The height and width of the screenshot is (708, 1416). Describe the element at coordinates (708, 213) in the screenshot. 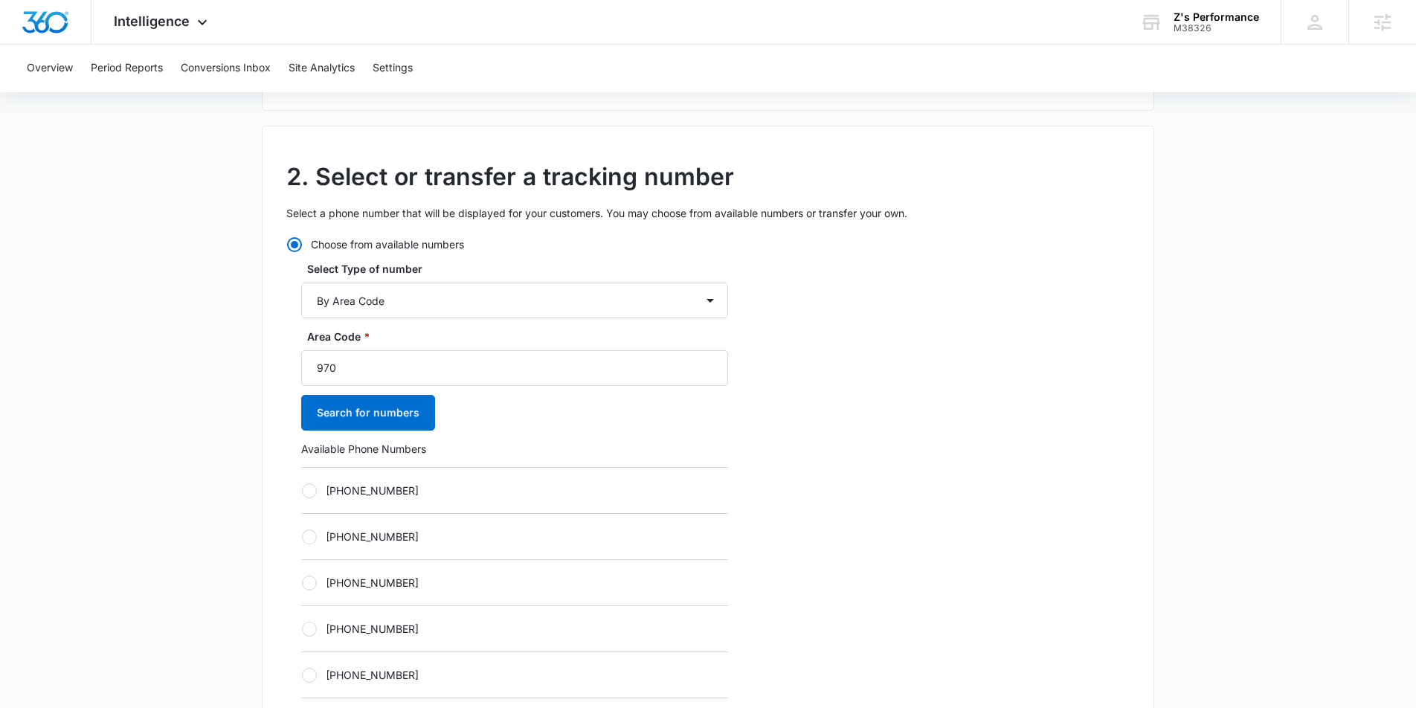

I see `p: Select a phone number that will be displayed for your customers. You may choose from available nu...` at that location.